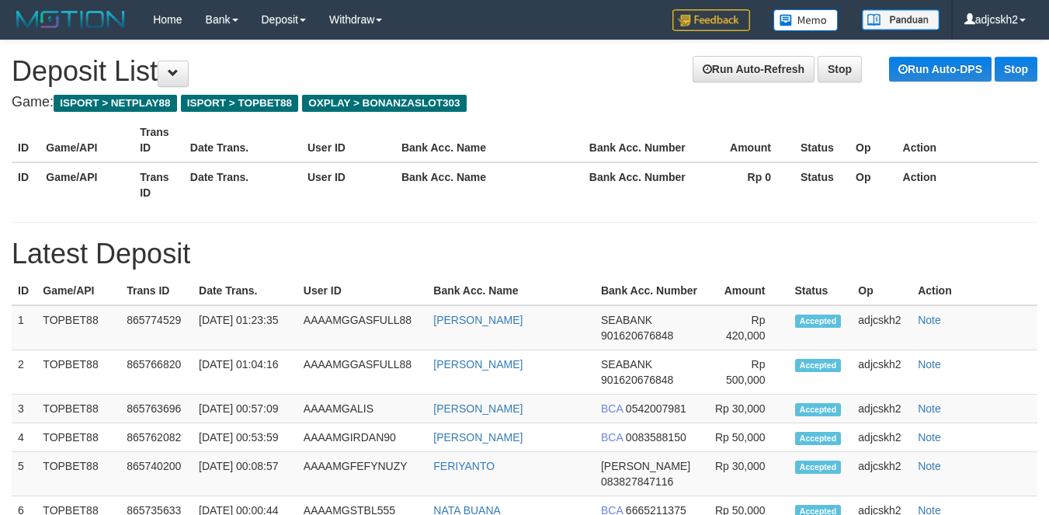  I want to click on td: 865763696, so click(156, 408).